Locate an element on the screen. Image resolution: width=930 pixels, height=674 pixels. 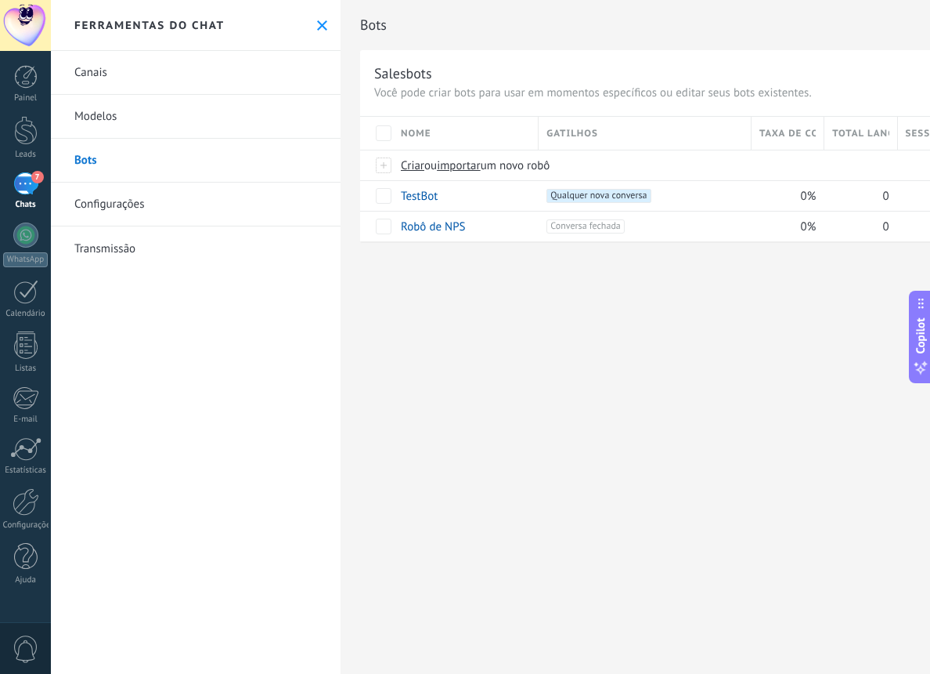
div: Listas is located at coordinates (26, 368).